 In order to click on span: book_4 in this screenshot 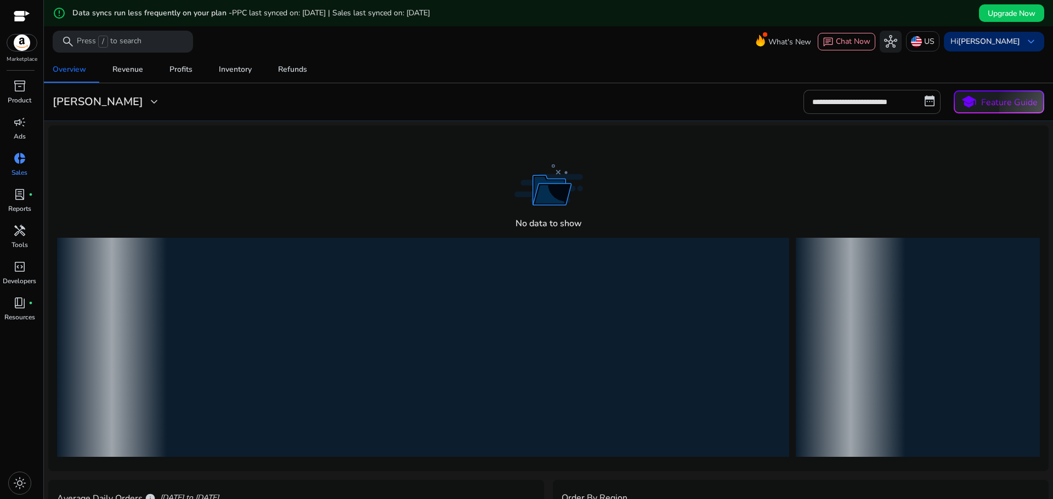, I will do `click(20, 303)`.